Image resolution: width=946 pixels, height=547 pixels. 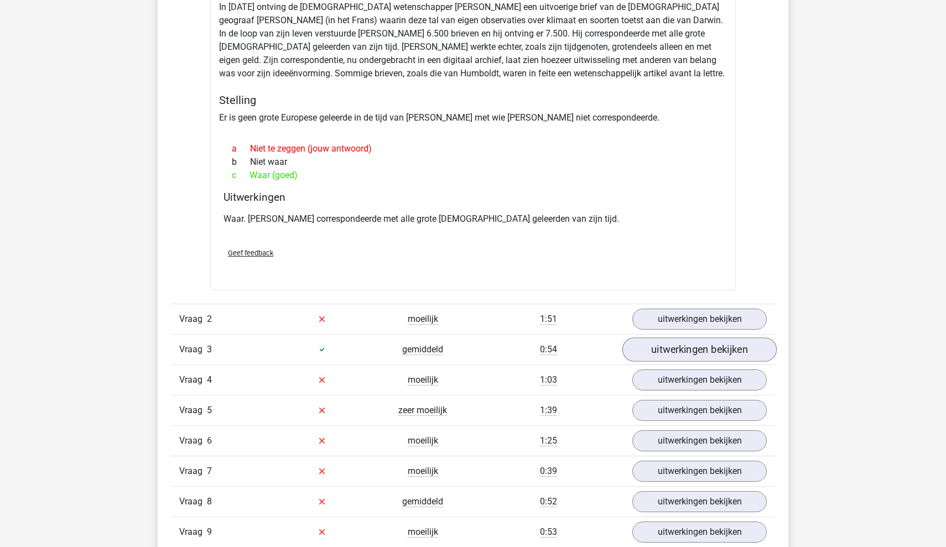 I want to click on span: 6, so click(x=209, y=440).